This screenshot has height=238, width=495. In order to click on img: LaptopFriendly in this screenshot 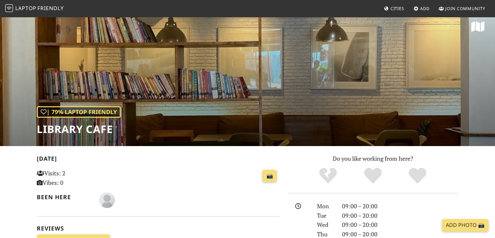, I will do `click(9, 8)`.